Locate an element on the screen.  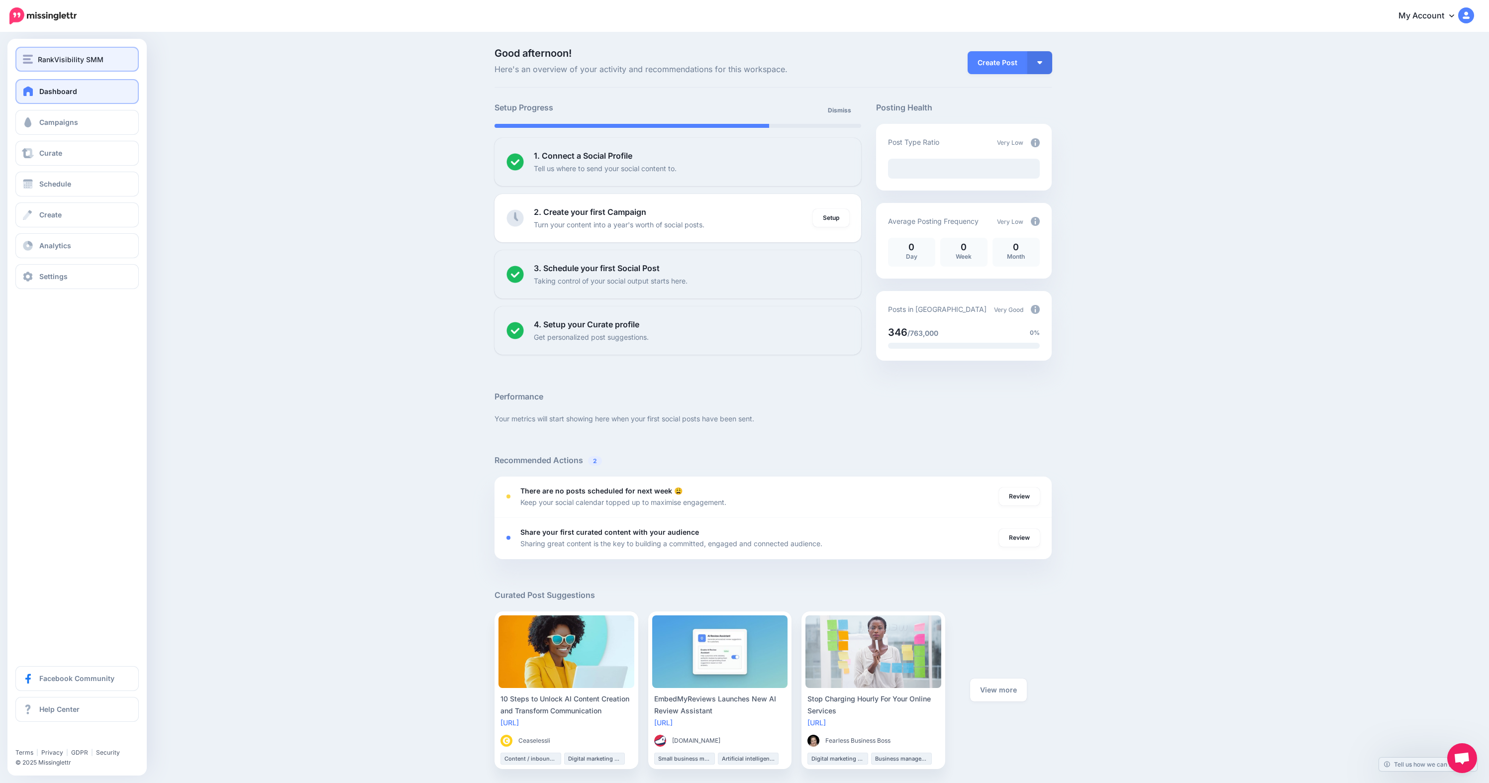
div: Stop Charging Hourly For Your Online Services is located at coordinates (873, 705).